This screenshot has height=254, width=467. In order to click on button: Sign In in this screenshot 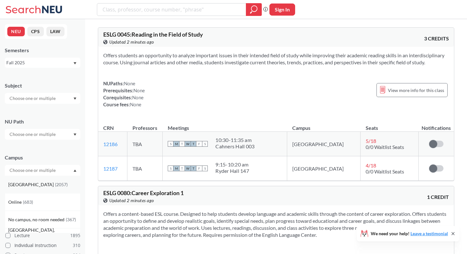, I will do `click(282, 10)`.